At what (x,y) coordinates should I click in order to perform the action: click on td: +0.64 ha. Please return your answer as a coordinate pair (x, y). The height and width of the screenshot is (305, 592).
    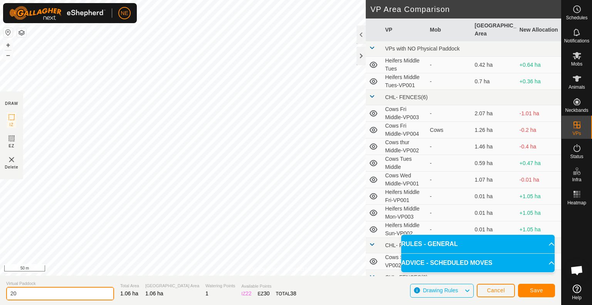
    Looking at the image, I should click on (539, 65).